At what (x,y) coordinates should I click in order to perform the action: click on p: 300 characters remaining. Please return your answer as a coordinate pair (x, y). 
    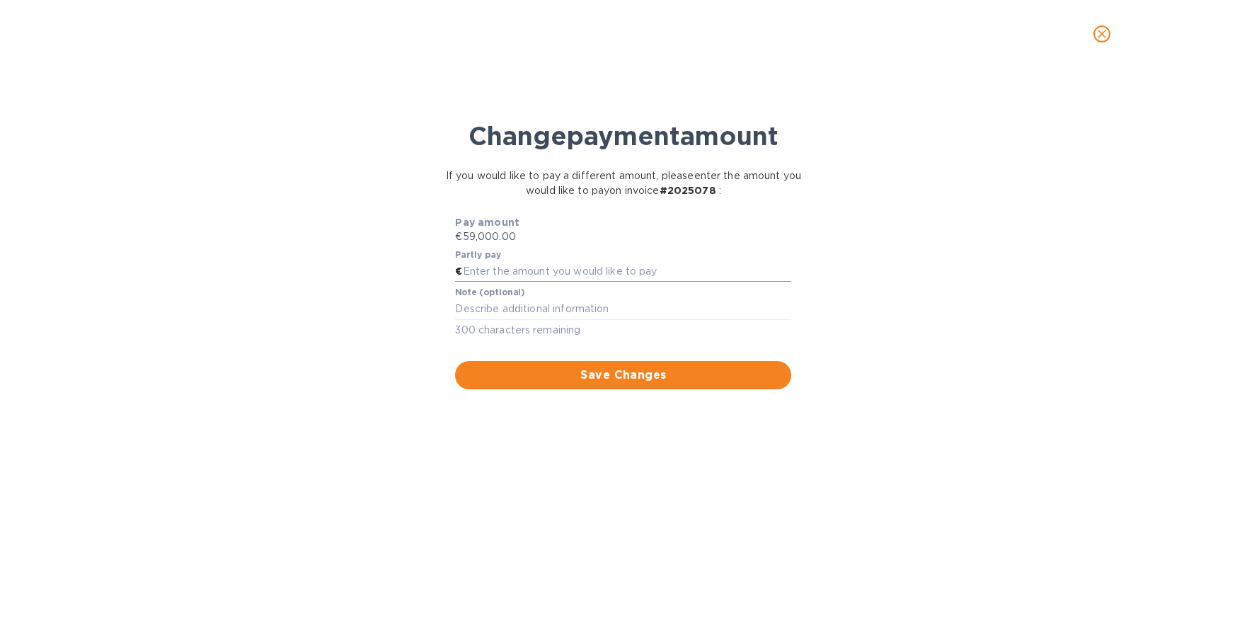
    Looking at the image, I should click on (623, 330).